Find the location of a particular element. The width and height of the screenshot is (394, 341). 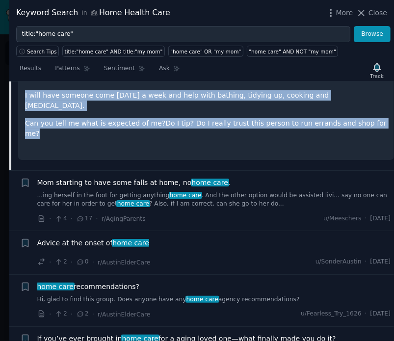

a: Advice at the onset ofhome care is located at coordinates (93, 243).